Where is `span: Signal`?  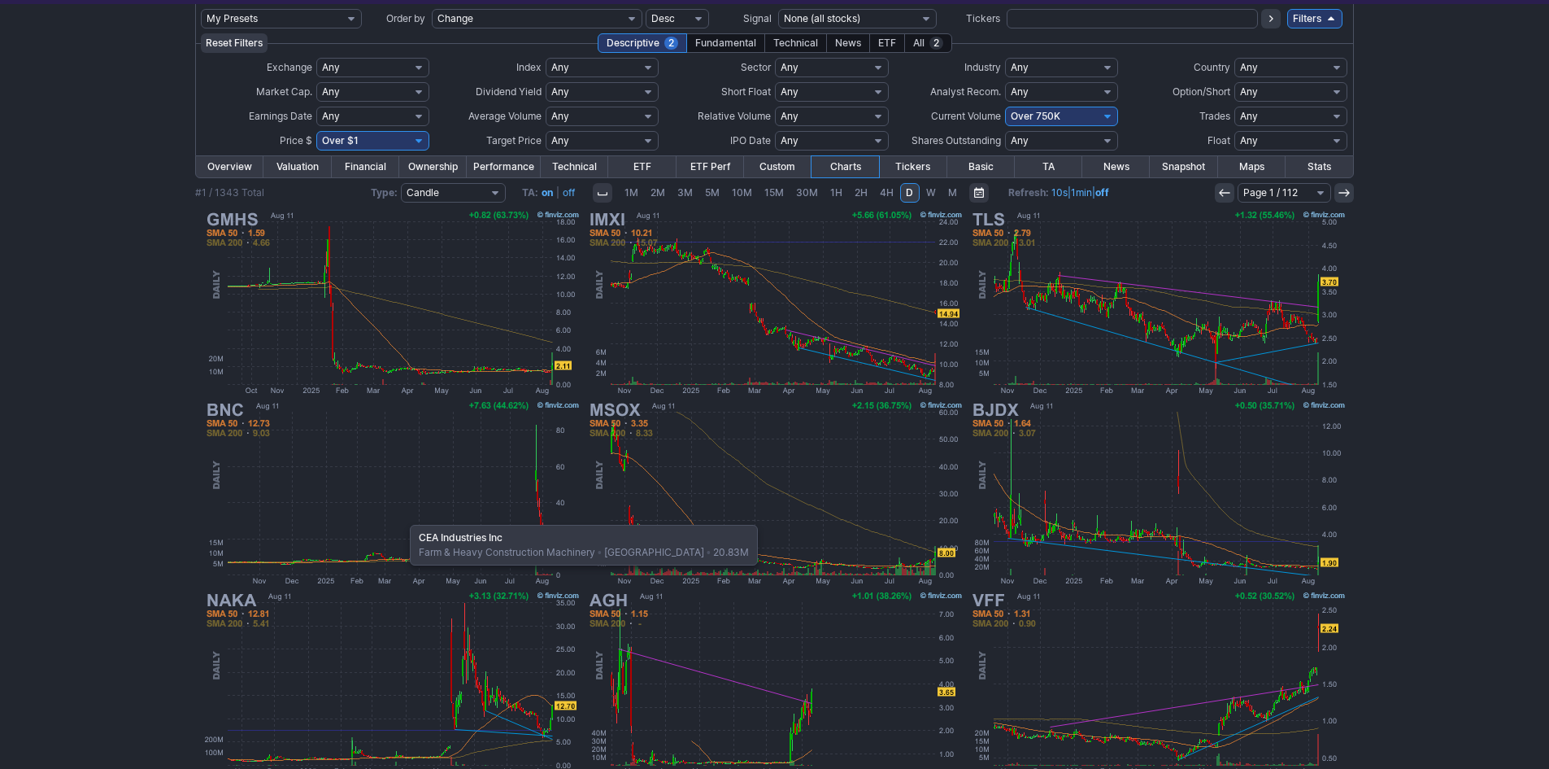 span: Signal is located at coordinates (757, 18).